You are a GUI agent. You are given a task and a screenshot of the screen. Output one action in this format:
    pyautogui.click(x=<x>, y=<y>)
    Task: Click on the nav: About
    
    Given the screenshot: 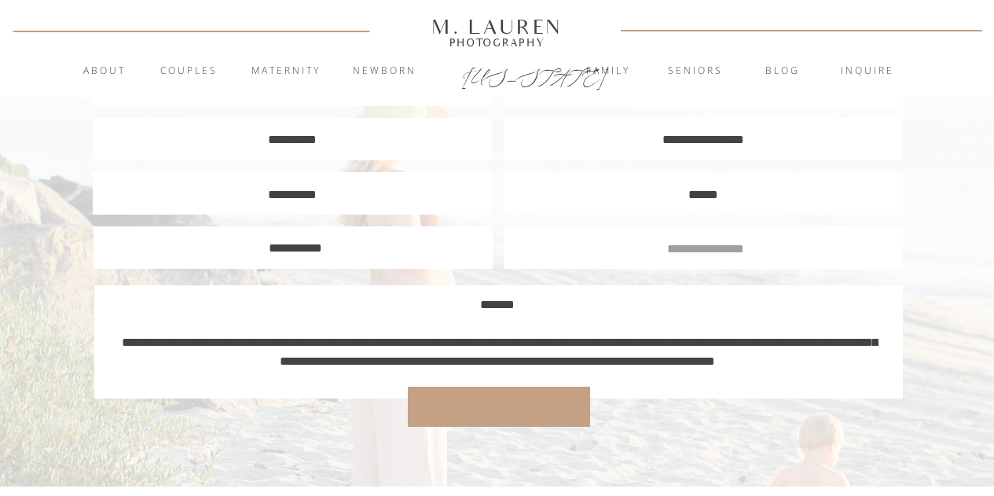 What is the action you would take?
    pyautogui.click(x=105, y=72)
    